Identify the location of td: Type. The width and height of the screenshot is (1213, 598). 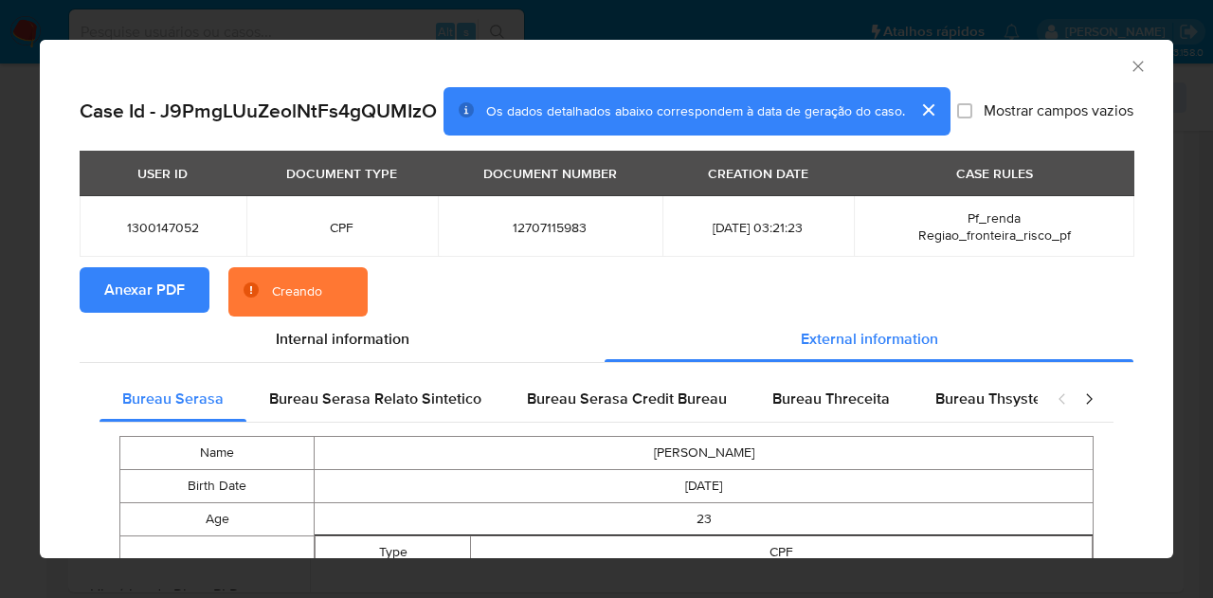
(393, 551).